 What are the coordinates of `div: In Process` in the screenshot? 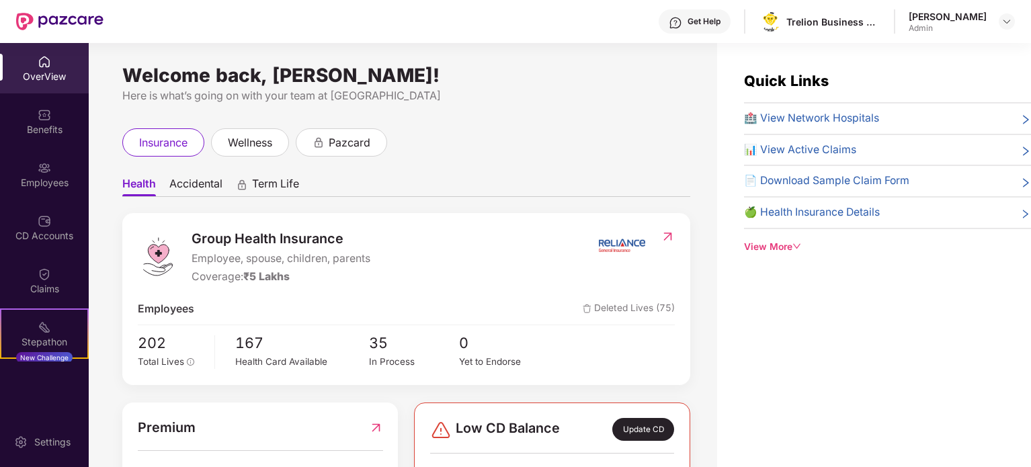 It's located at (413, 362).